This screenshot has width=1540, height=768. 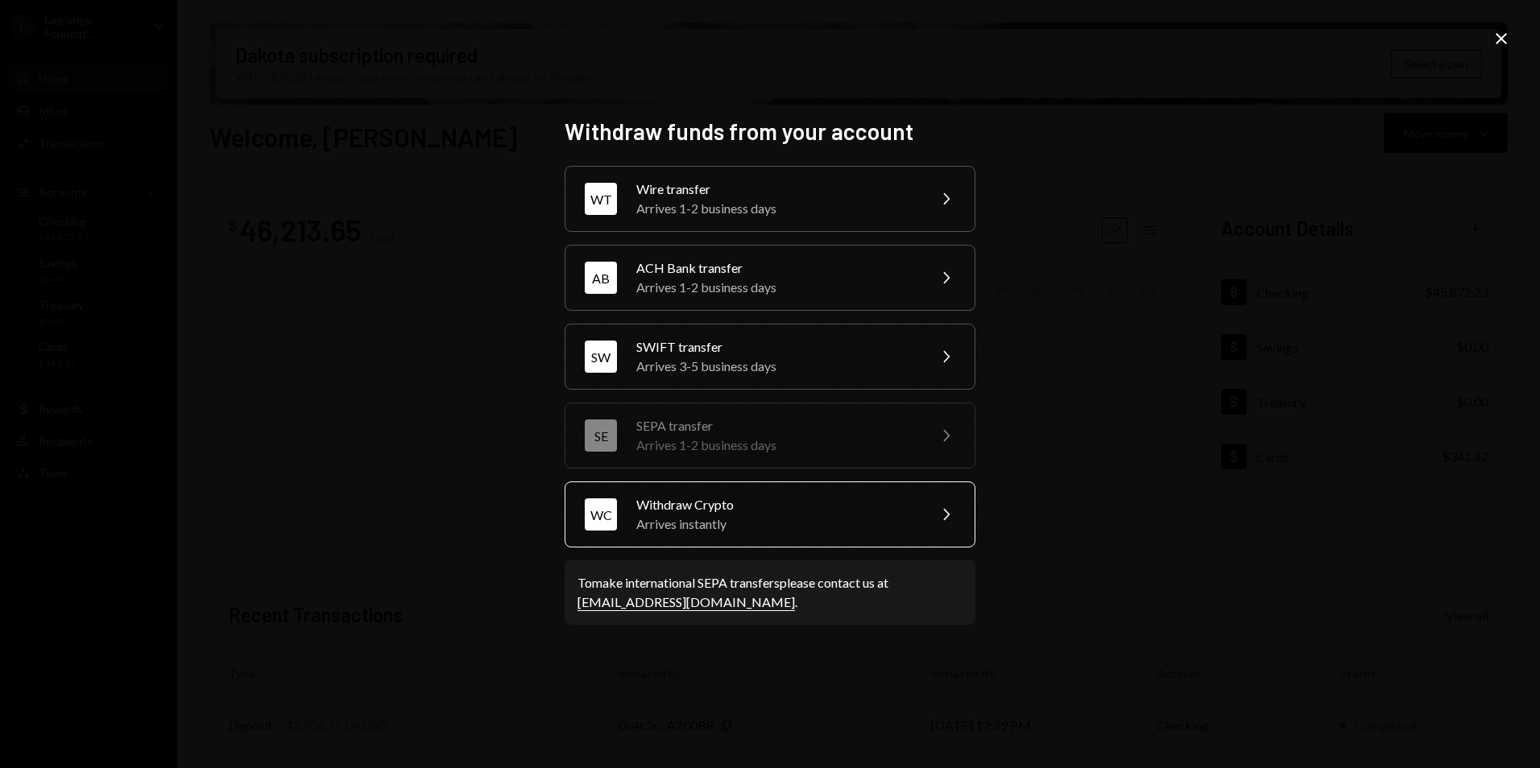 What do you see at coordinates (770, 436) in the screenshot?
I see `button: SESEPA transferArrives 1-2 business days` at bounding box center [770, 436].